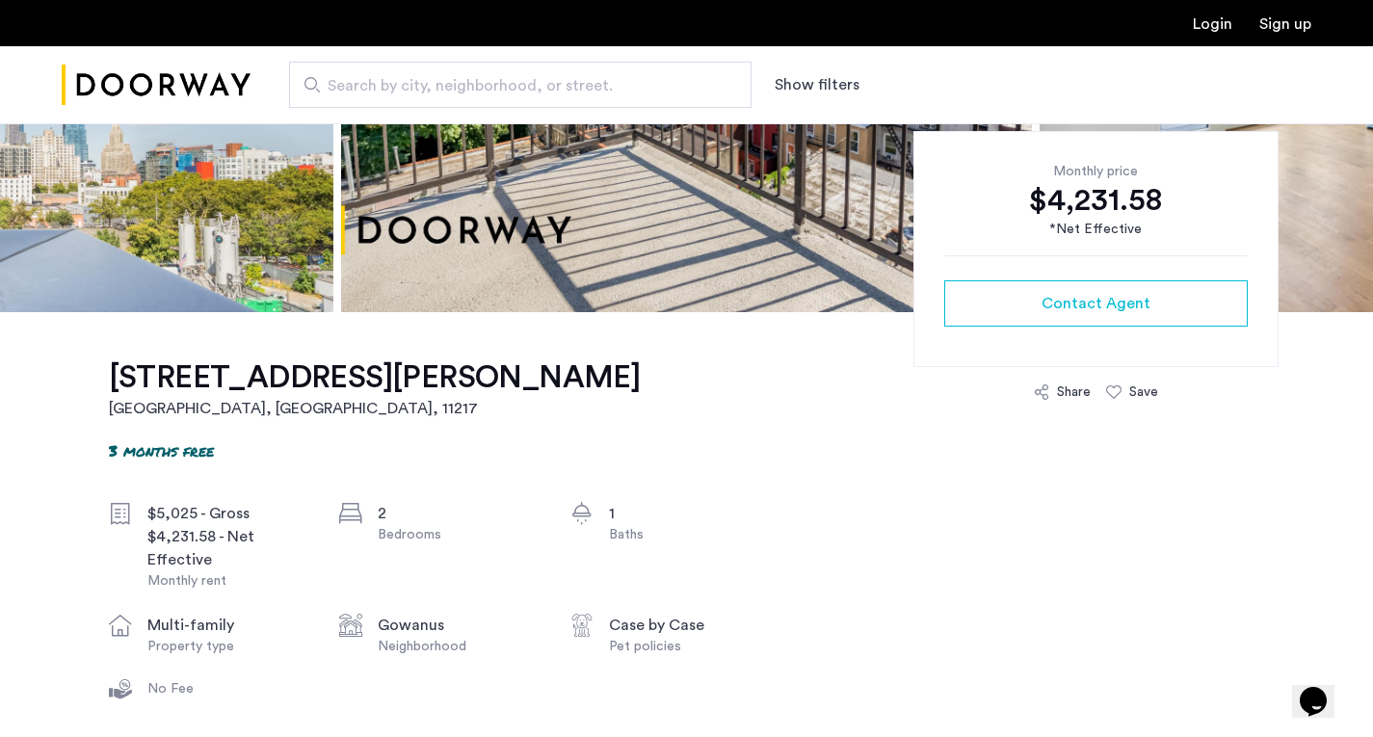  Describe the element at coordinates (520, 85) in the screenshot. I see `input: Apartment Search` at that location.